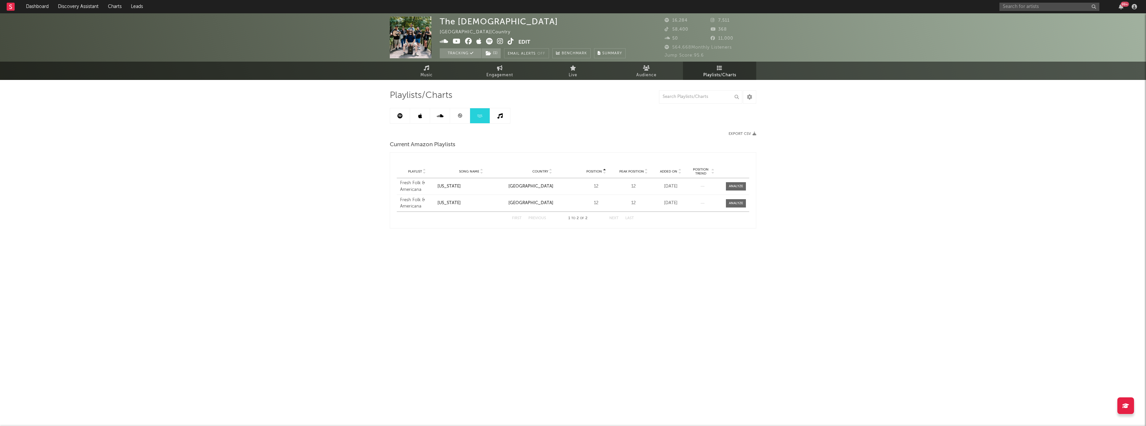  I want to click on button: Edit, so click(524, 42).